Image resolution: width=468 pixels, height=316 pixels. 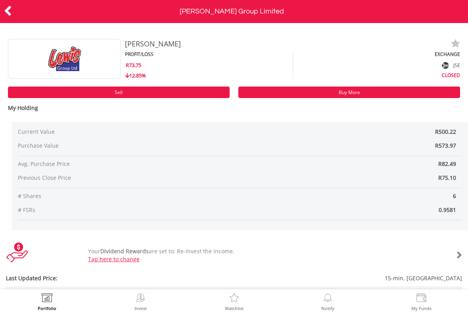 What do you see at coordinates (114, 259) in the screenshot?
I see `a: Tap here to change` at bounding box center [114, 259].